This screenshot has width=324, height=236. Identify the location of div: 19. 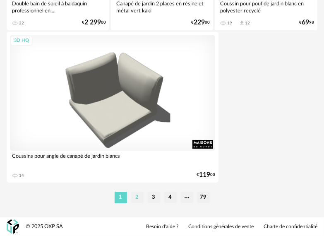
(229, 23).